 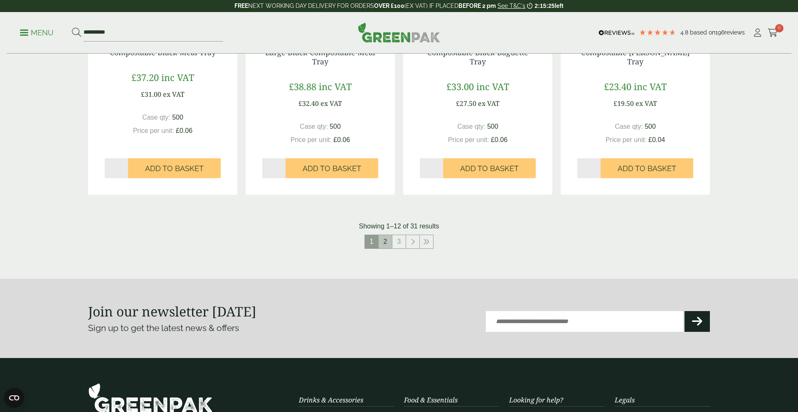 What do you see at coordinates (466, 104) in the screenshot?
I see `span: £27.50` at bounding box center [466, 104].